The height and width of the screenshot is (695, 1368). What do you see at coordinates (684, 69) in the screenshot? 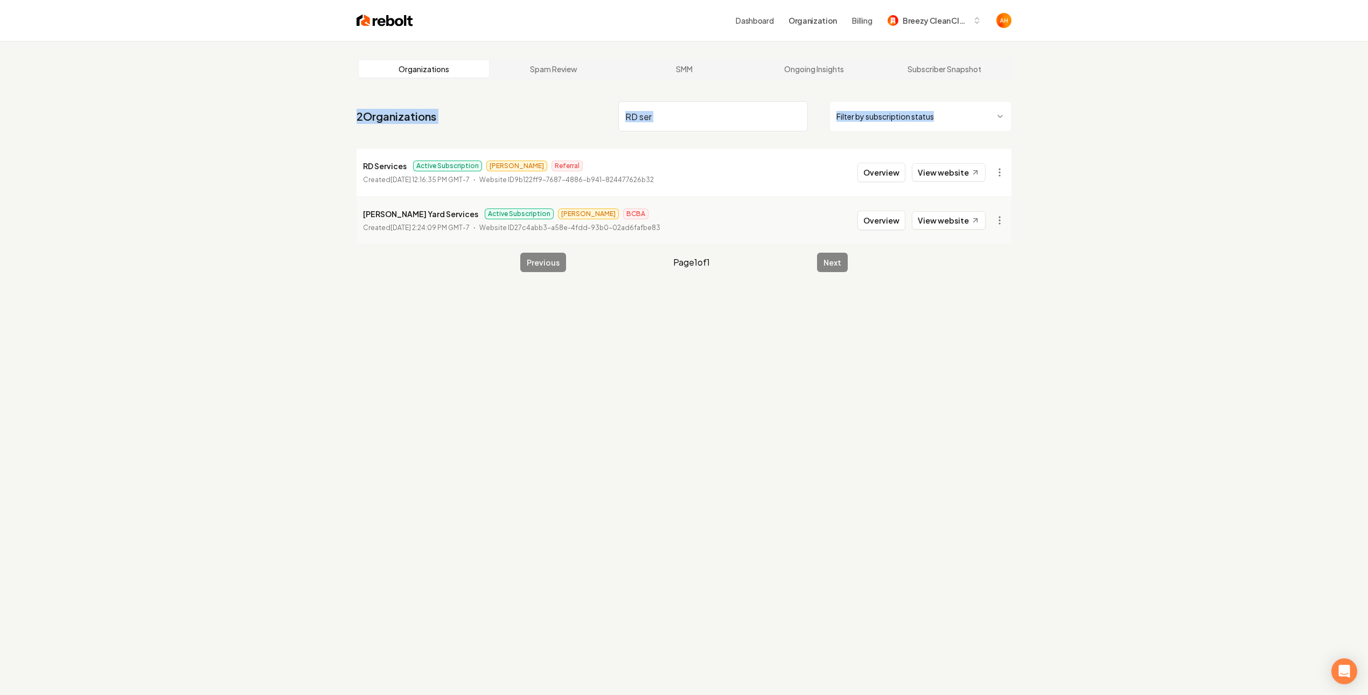
I see `a: SMM` at bounding box center [684, 69].